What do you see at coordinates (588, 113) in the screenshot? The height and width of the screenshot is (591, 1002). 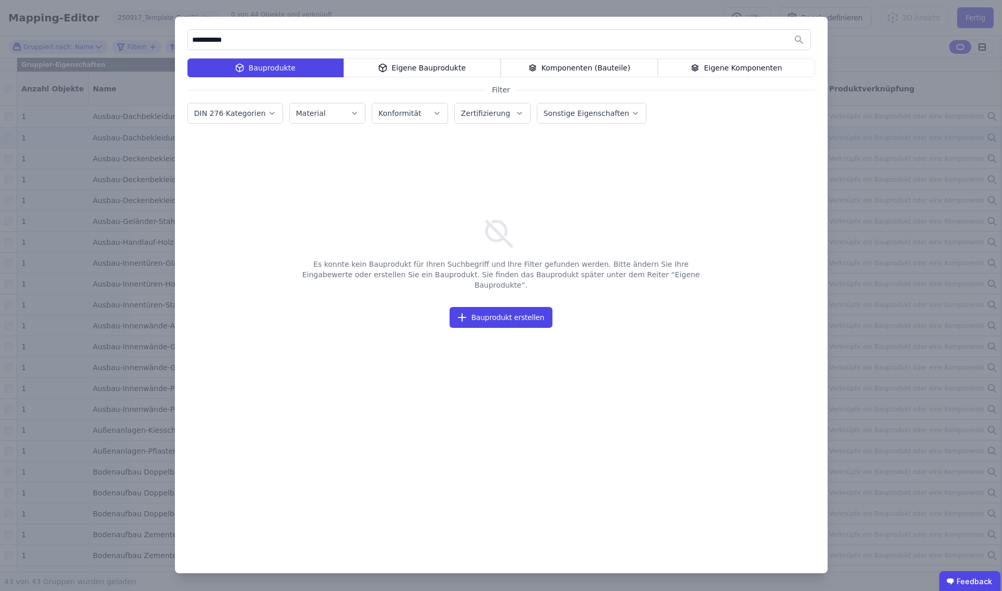 I see `label: Sonstige Eigenschaften` at bounding box center [588, 113].